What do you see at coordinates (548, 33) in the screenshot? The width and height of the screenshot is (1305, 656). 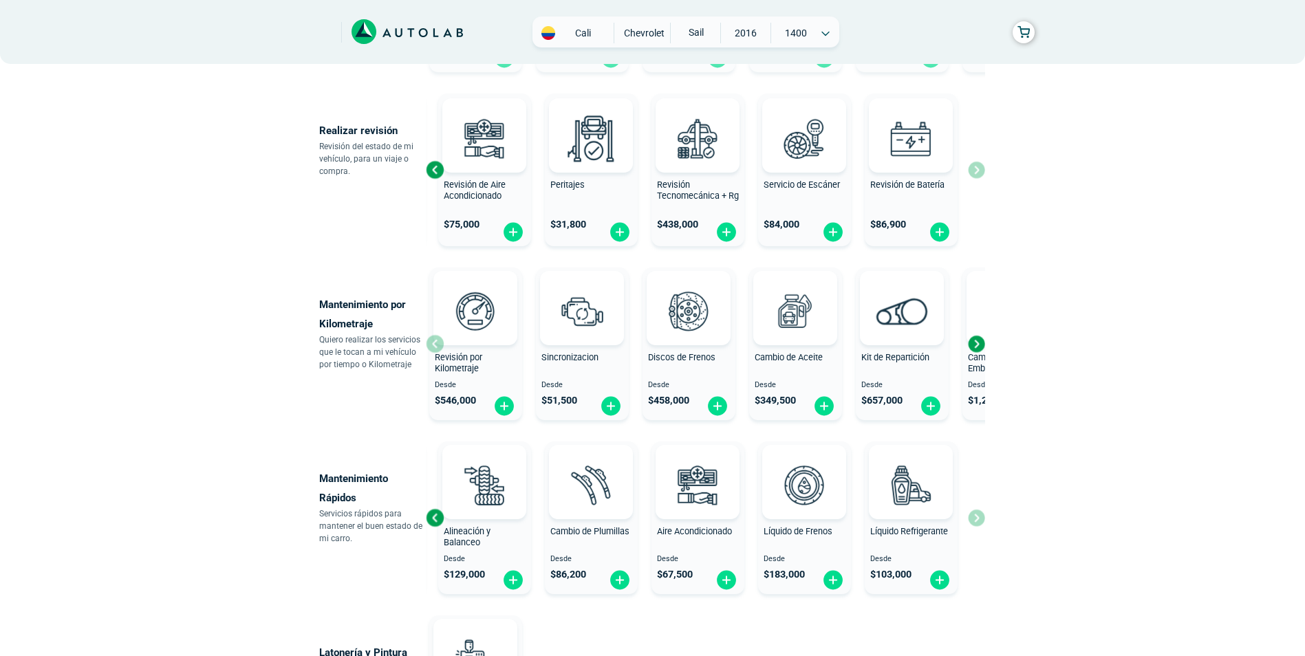 I see `img: Flag of COLOMBIA` at bounding box center [548, 33].